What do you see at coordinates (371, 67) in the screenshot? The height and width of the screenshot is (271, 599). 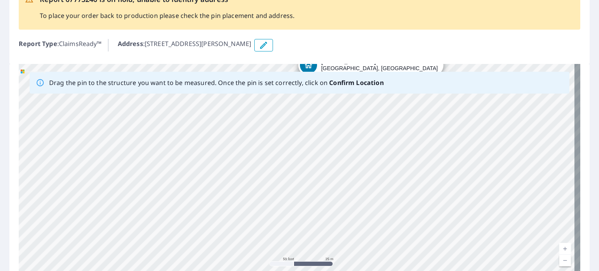 I see `div: Dropped pin, building 1, Residential property, 6371 State Highway 31 E Murchison, TX 75778` at bounding box center [371, 67].